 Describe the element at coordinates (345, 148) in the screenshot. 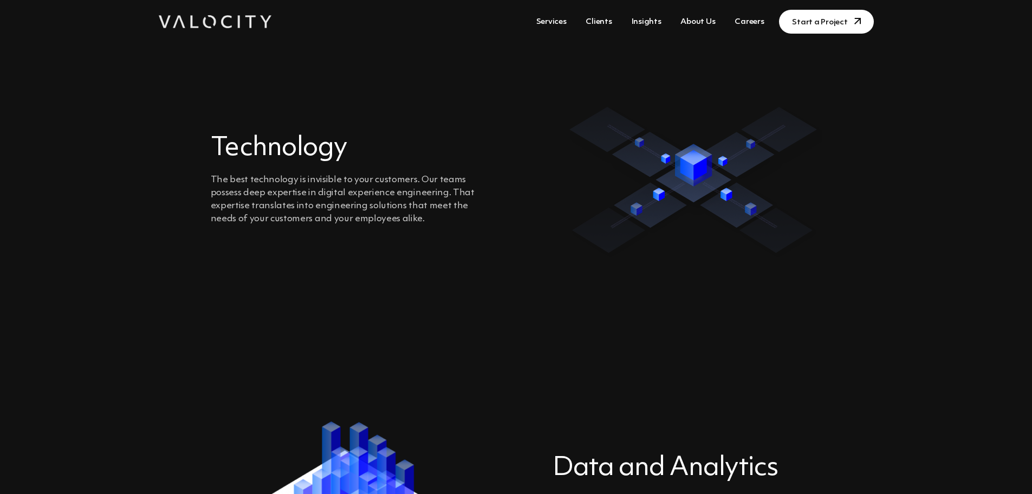

I see `h3: Technology` at that location.